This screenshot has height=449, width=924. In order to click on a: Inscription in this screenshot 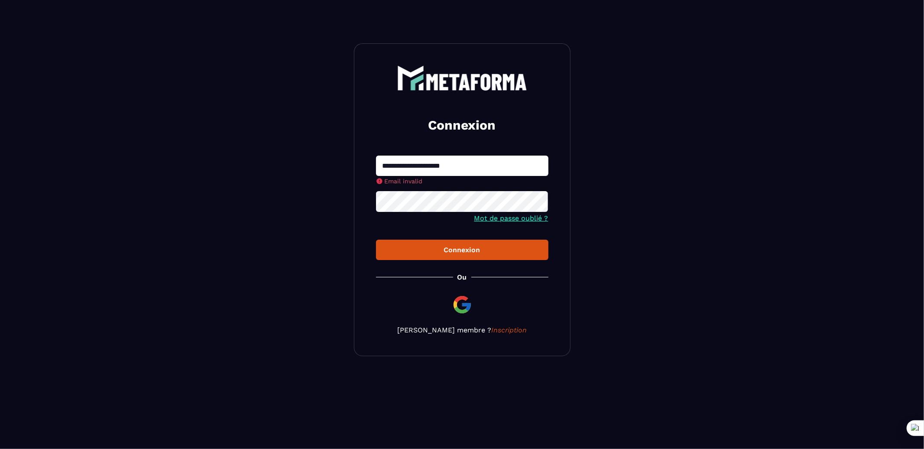, I will do `click(509, 330)`.